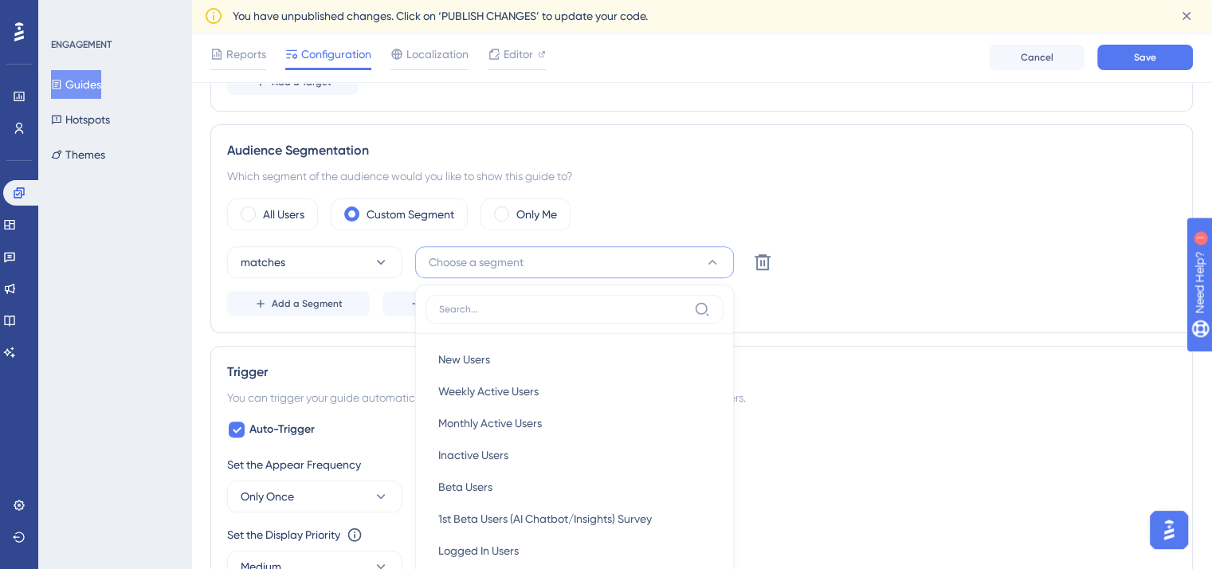 The image size is (1212, 569). Describe the element at coordinates (315, 262) in the screenshot. I see `button: matches` at that location.